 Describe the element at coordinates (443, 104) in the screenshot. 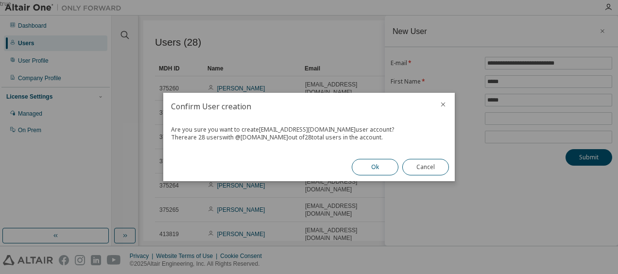

I see `button: close` at that location.